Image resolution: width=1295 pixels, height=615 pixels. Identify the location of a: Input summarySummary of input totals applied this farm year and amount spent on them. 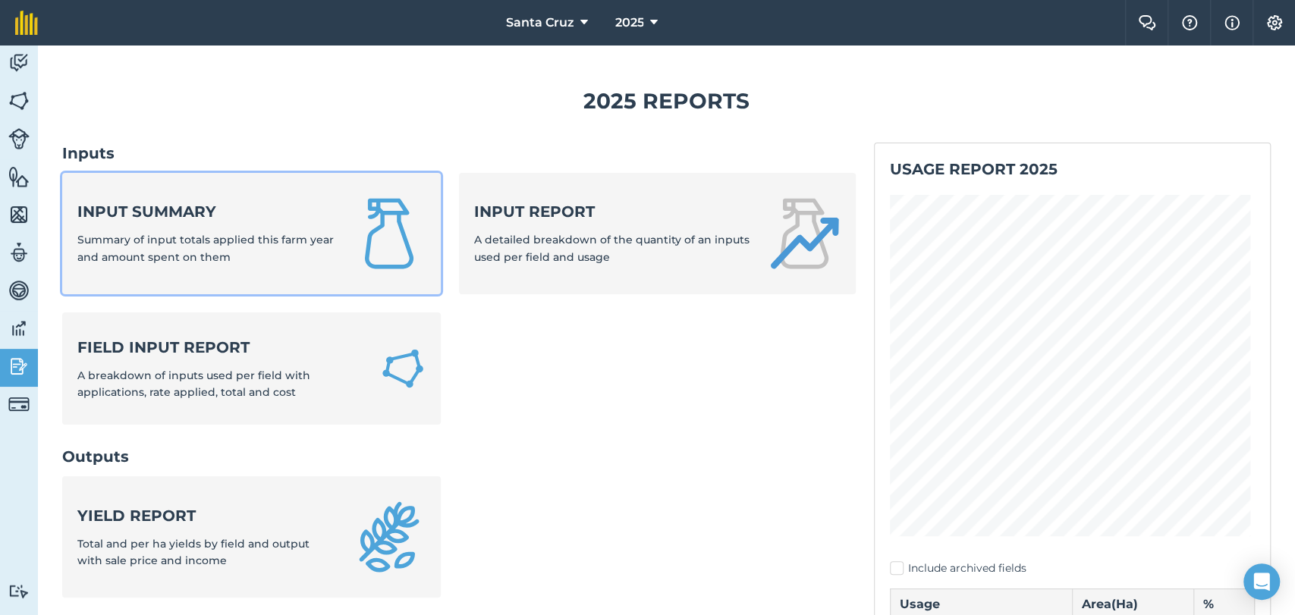
(251, 234).